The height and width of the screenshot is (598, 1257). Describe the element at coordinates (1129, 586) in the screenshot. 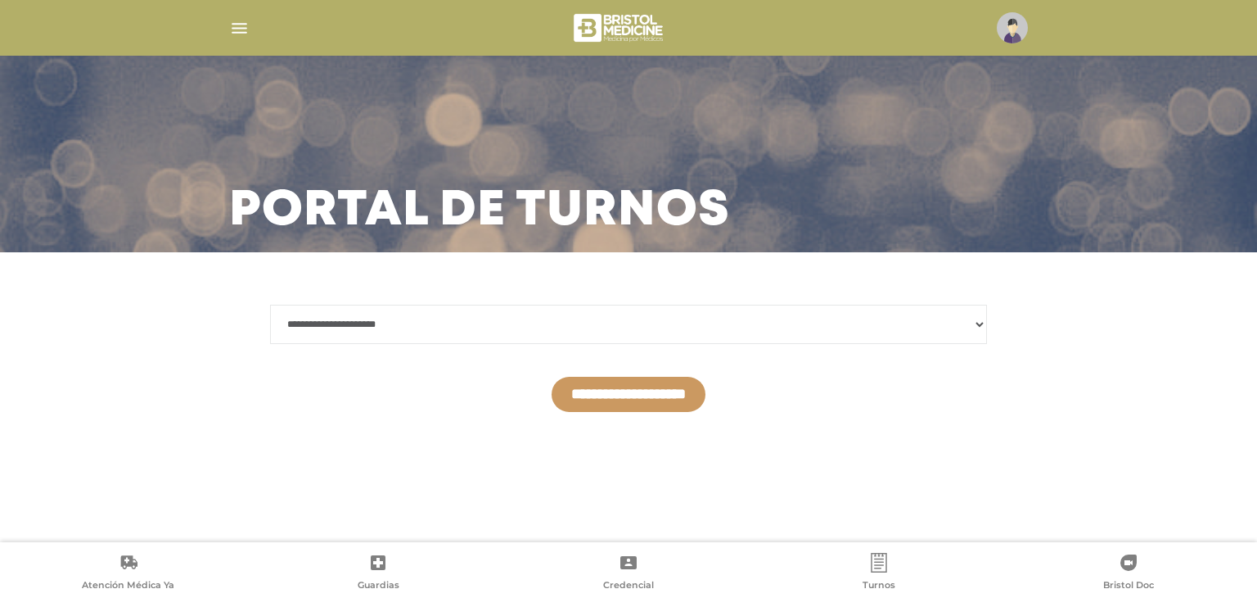

I see `span: Bristol Doc` at that location.